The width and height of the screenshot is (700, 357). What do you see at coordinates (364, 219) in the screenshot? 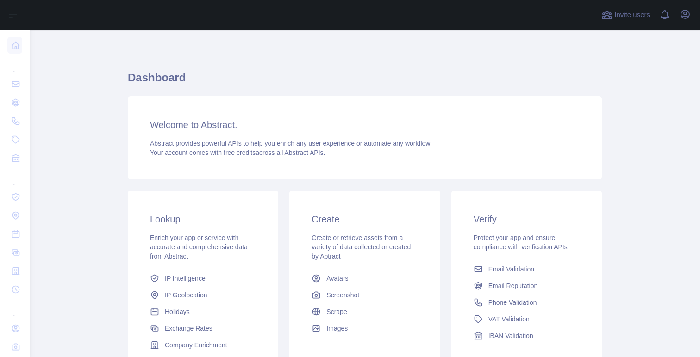
I see `h3: Create` at bounding box center [364, 219].